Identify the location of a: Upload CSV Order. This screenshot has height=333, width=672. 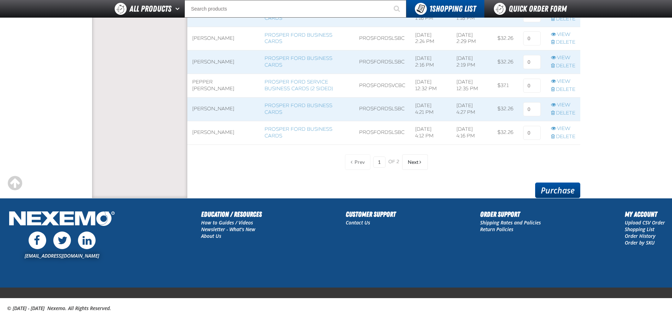
(645, 223).